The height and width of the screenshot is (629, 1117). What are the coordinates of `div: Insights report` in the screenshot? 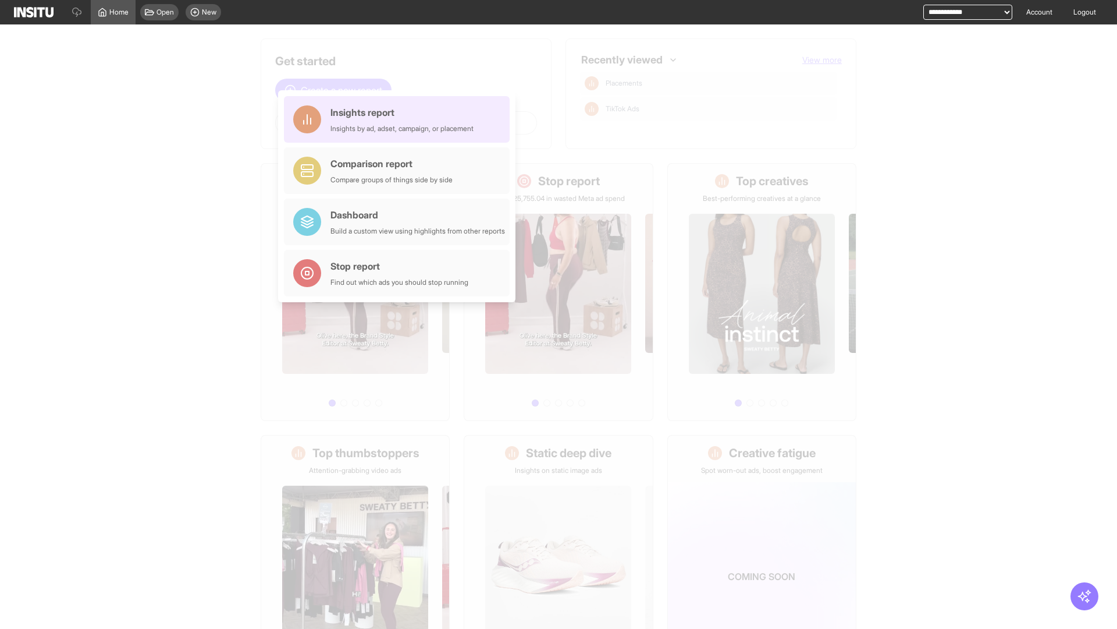 It's located at (402, 112).